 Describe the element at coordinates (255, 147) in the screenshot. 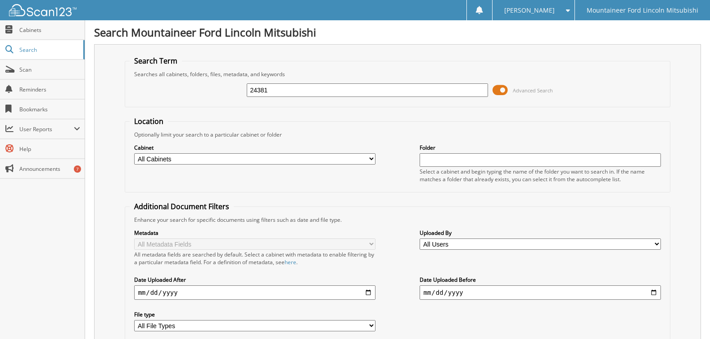

I see `label: Cabinet` at that location.